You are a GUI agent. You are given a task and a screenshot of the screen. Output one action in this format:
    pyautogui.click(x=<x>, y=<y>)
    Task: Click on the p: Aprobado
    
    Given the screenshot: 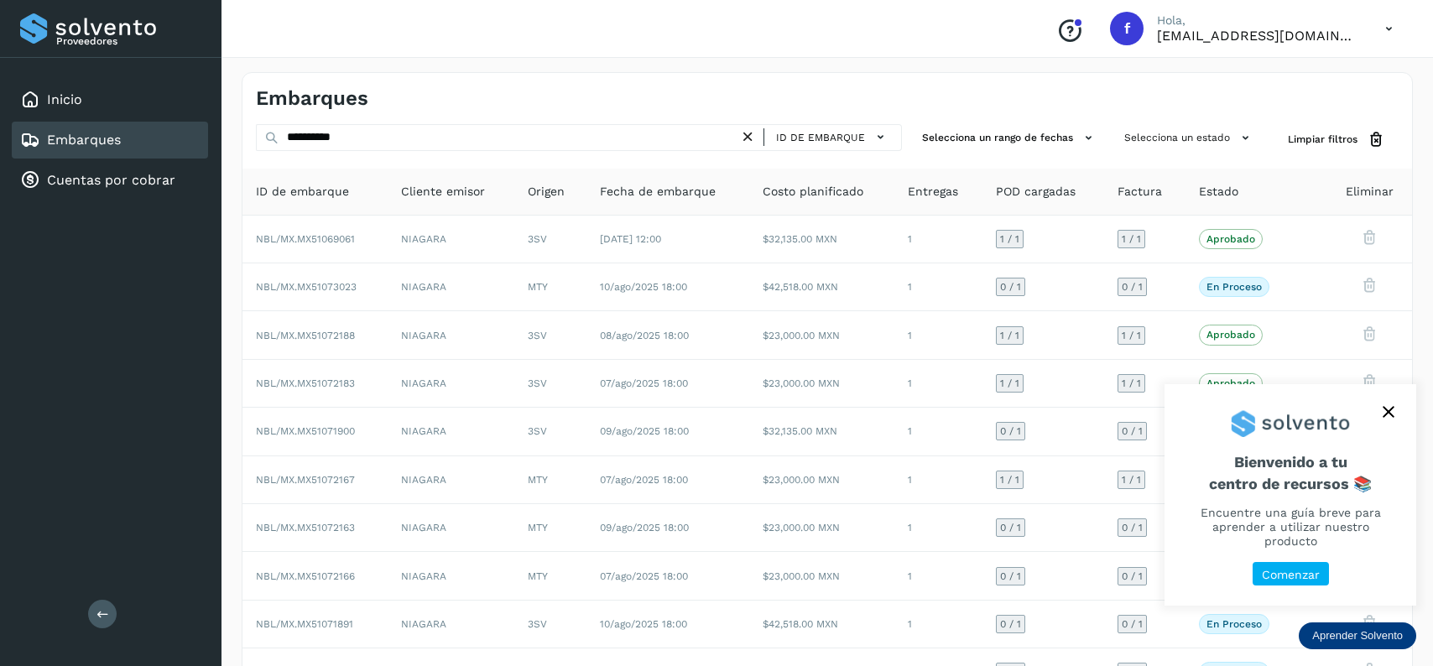 What is the action you would take?
    pyautogui.click(x=1231, y=335)
    